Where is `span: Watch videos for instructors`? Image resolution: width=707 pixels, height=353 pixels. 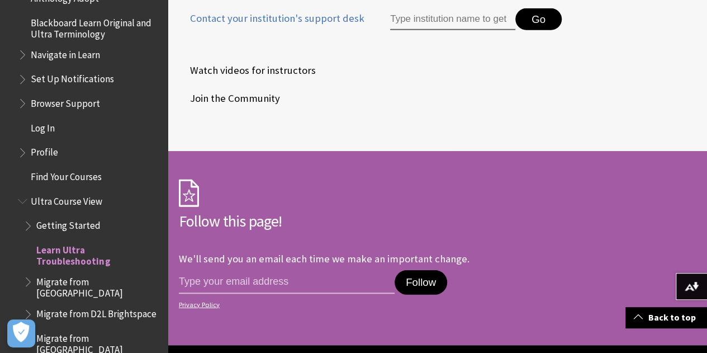
span: Watch videos for instructors is located at coordinates (247, 70).